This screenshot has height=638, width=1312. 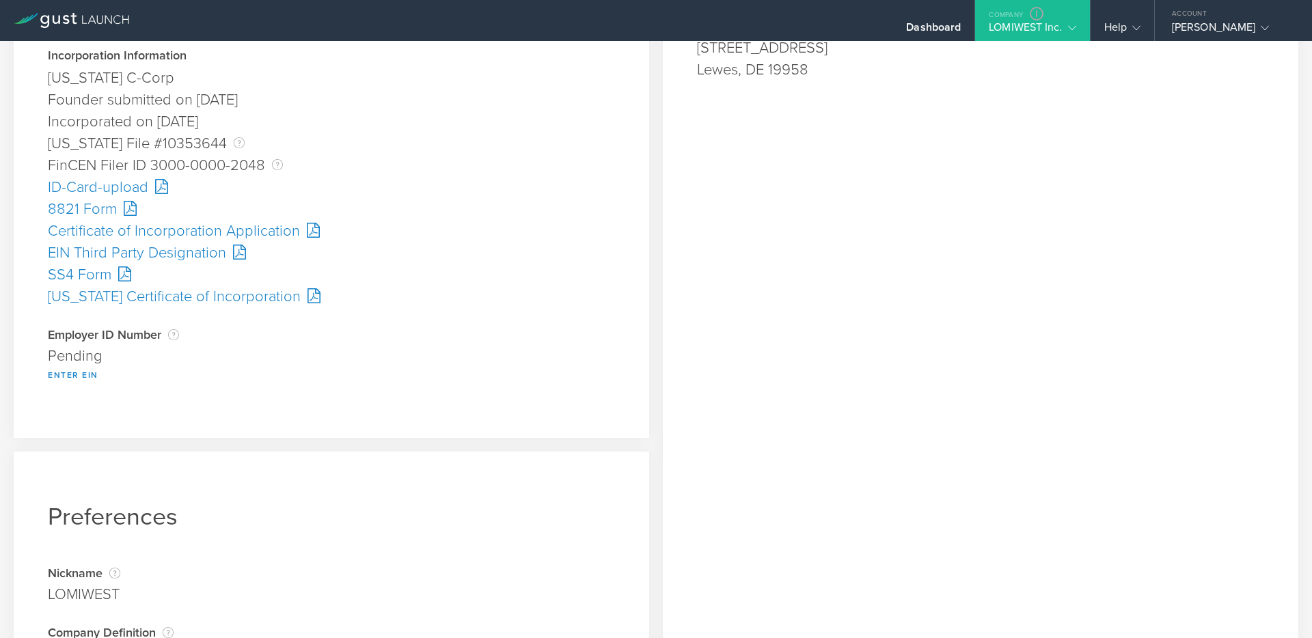 I want to click on div: Incorporation Information, so click(x=332, y=57).